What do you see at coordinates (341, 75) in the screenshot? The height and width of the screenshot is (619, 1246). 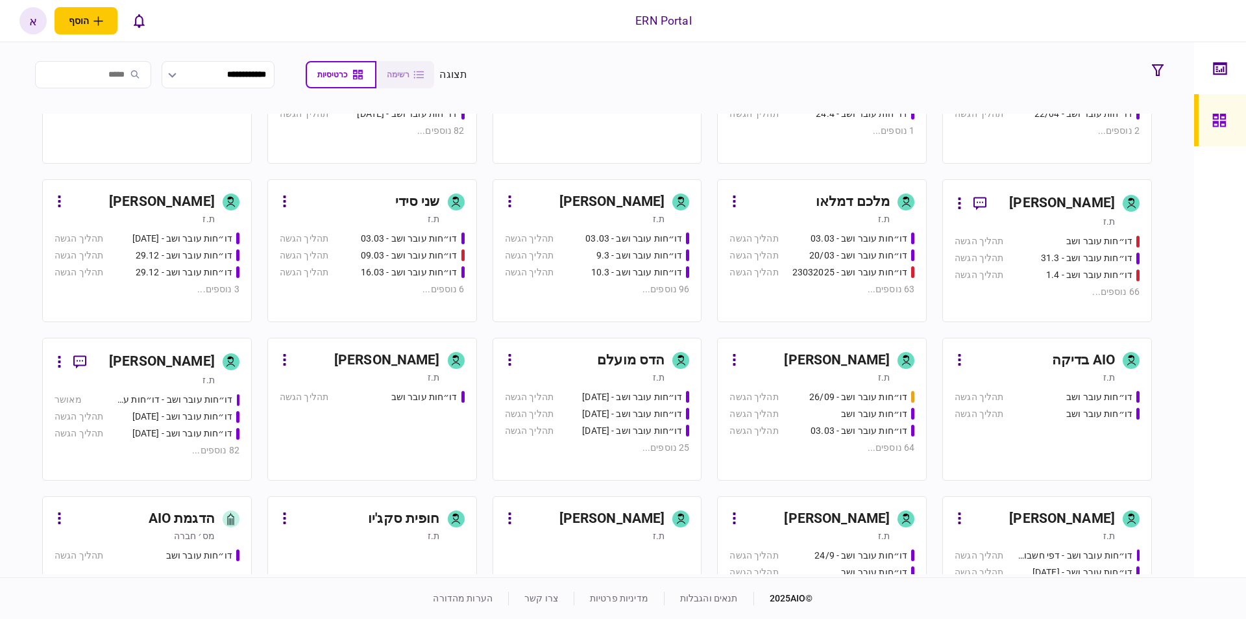 I see `button: כרטיסיות` at bounding box center [341, 75].